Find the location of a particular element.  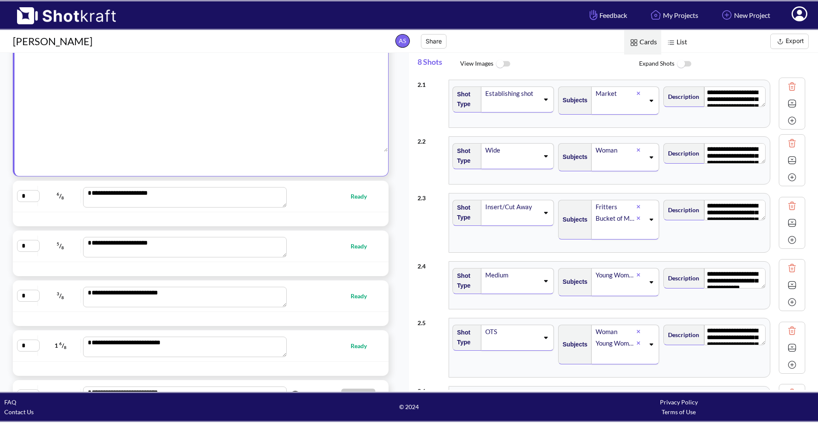

button: Export is located at coordinates (789, 41).